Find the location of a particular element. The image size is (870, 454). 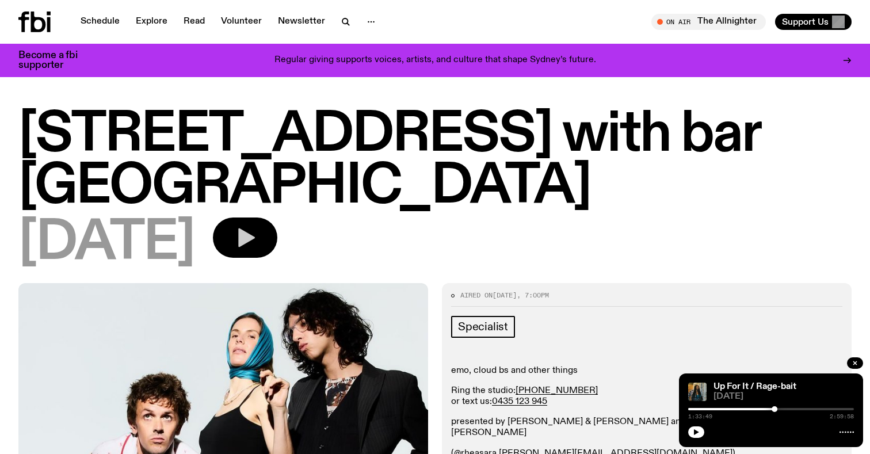

button: On AirThe Allnighter is located at coordinates (708, 22).